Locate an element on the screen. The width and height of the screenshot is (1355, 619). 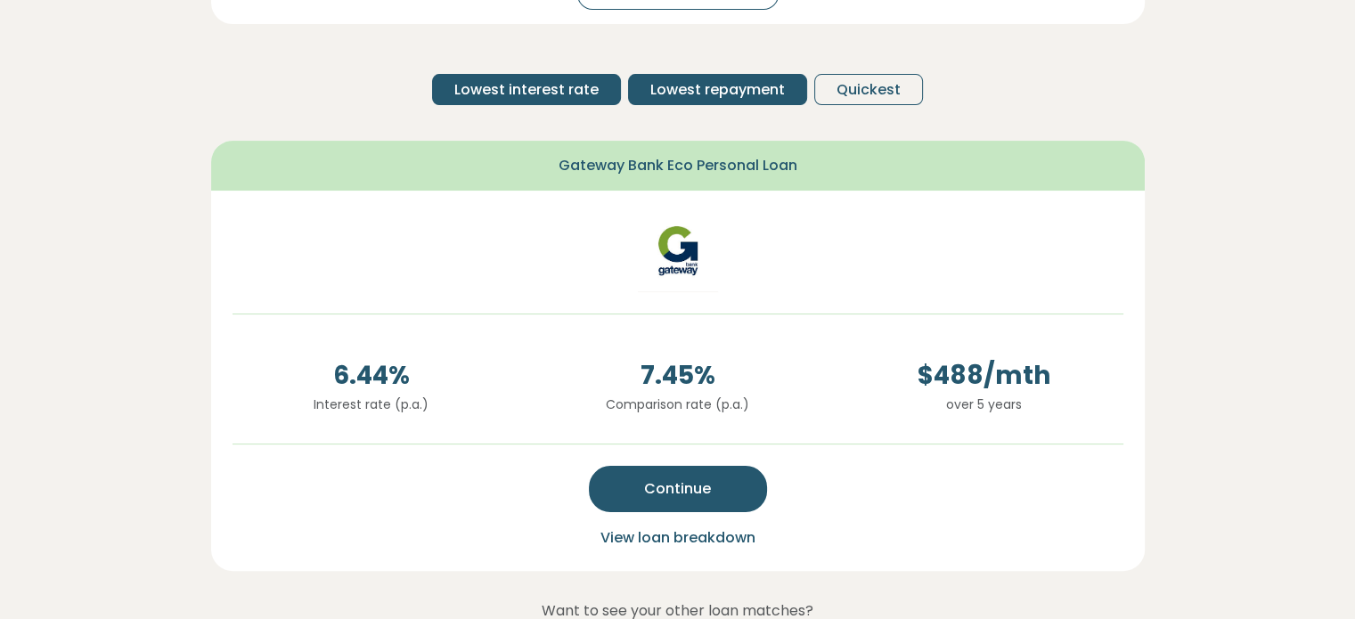
span: 7.45 % is located at coordinates (678, 376).